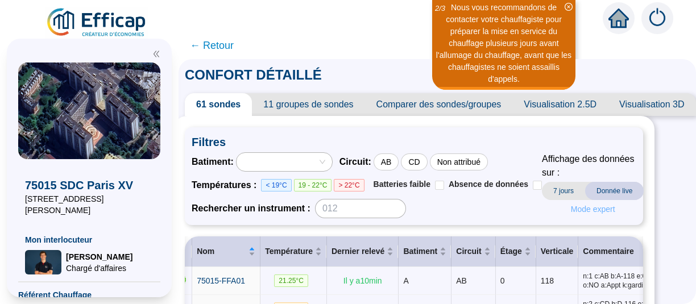  What do you see at coordinates (657, 18) in the screenshot?
I see `img: alerts` at bounding box center [657, 18].